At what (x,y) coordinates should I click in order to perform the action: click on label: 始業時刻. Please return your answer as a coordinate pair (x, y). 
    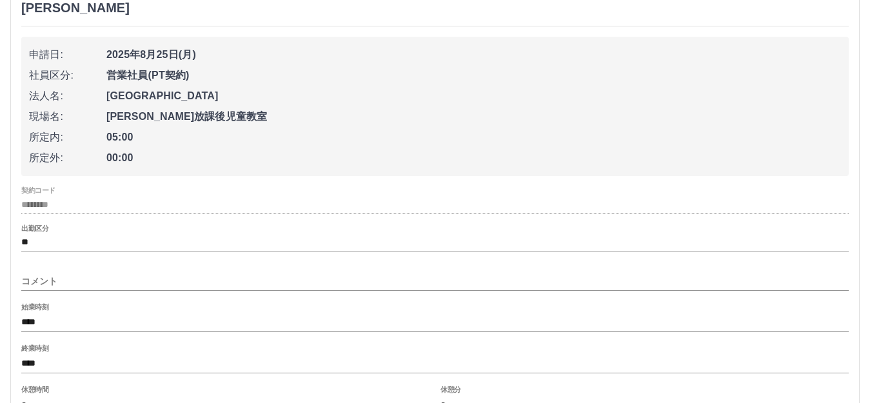
    Looking at the image, I should click on (35, 307).